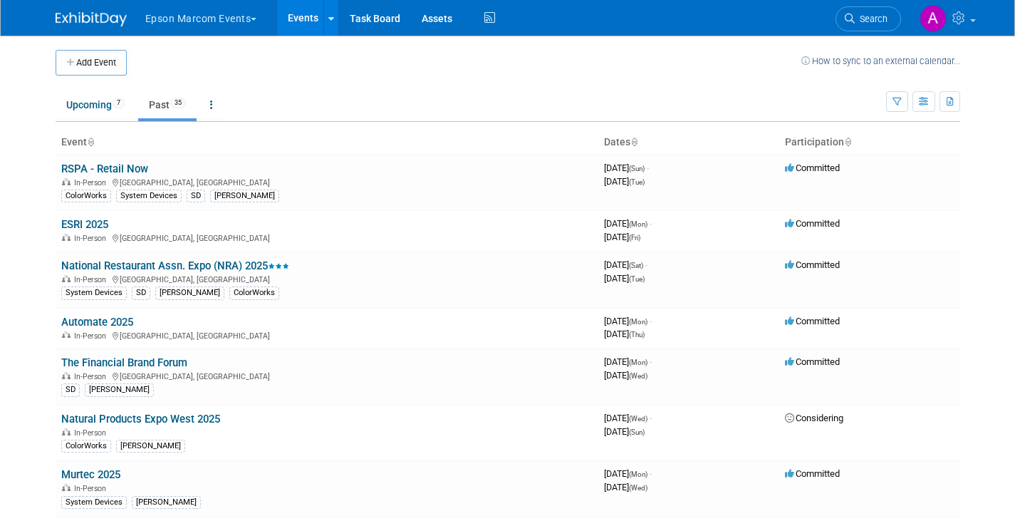  What do you see at coordinates (637, 334) in the screenshot?
I see `span: (Thu)` at bounding box center [637, 334].